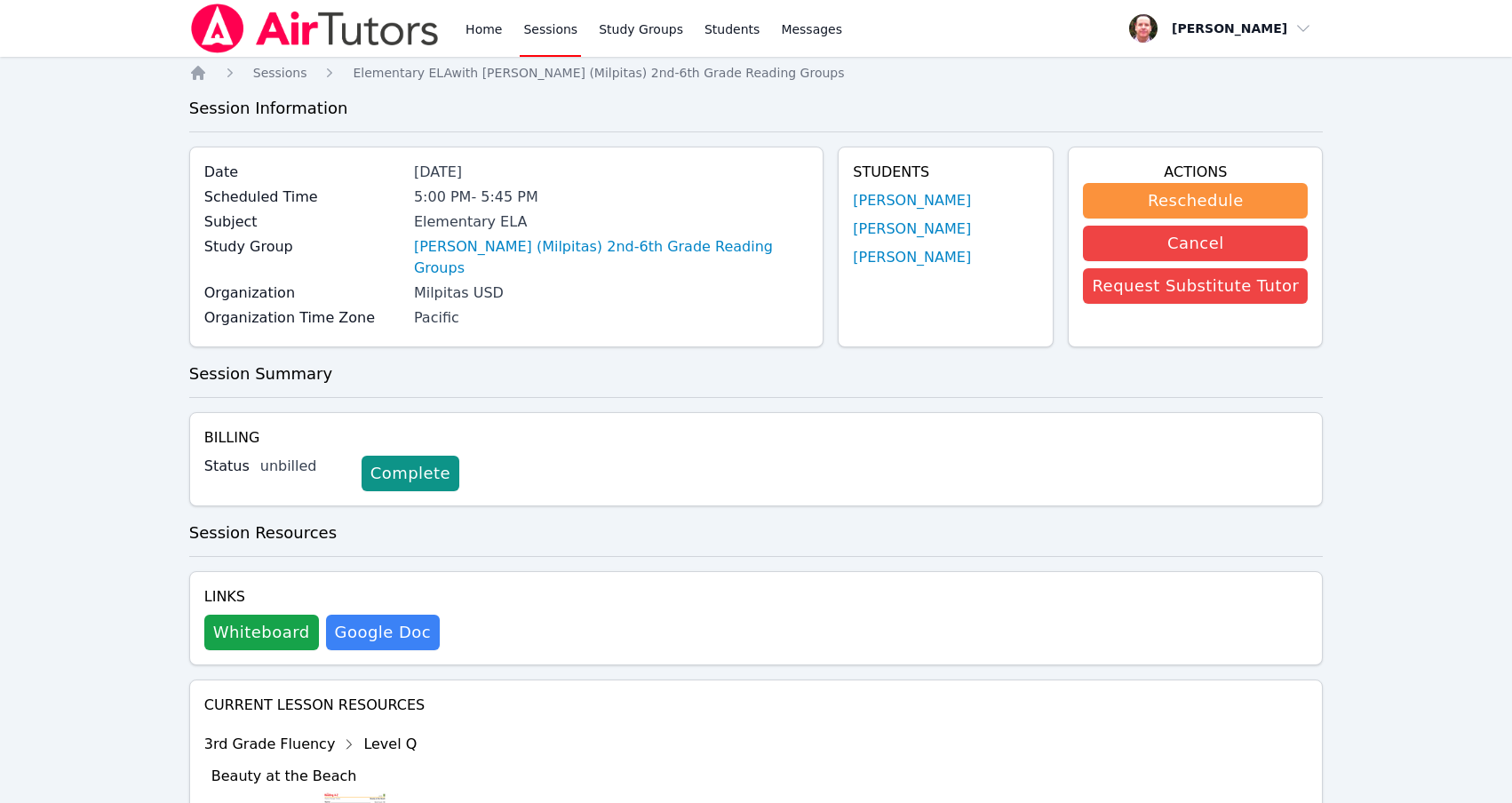  Describe the element at coordinates (322, 597) in the screenshot. I see `h4: Links` at that location.